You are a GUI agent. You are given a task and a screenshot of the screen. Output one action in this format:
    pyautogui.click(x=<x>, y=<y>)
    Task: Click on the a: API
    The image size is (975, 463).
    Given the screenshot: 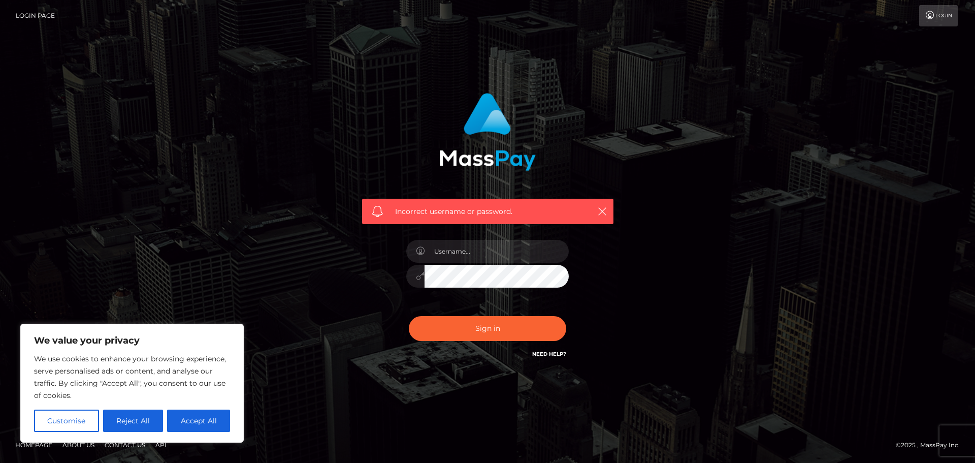 What is the action you would take?
    pyautogui.click(x=161, y=444)
    